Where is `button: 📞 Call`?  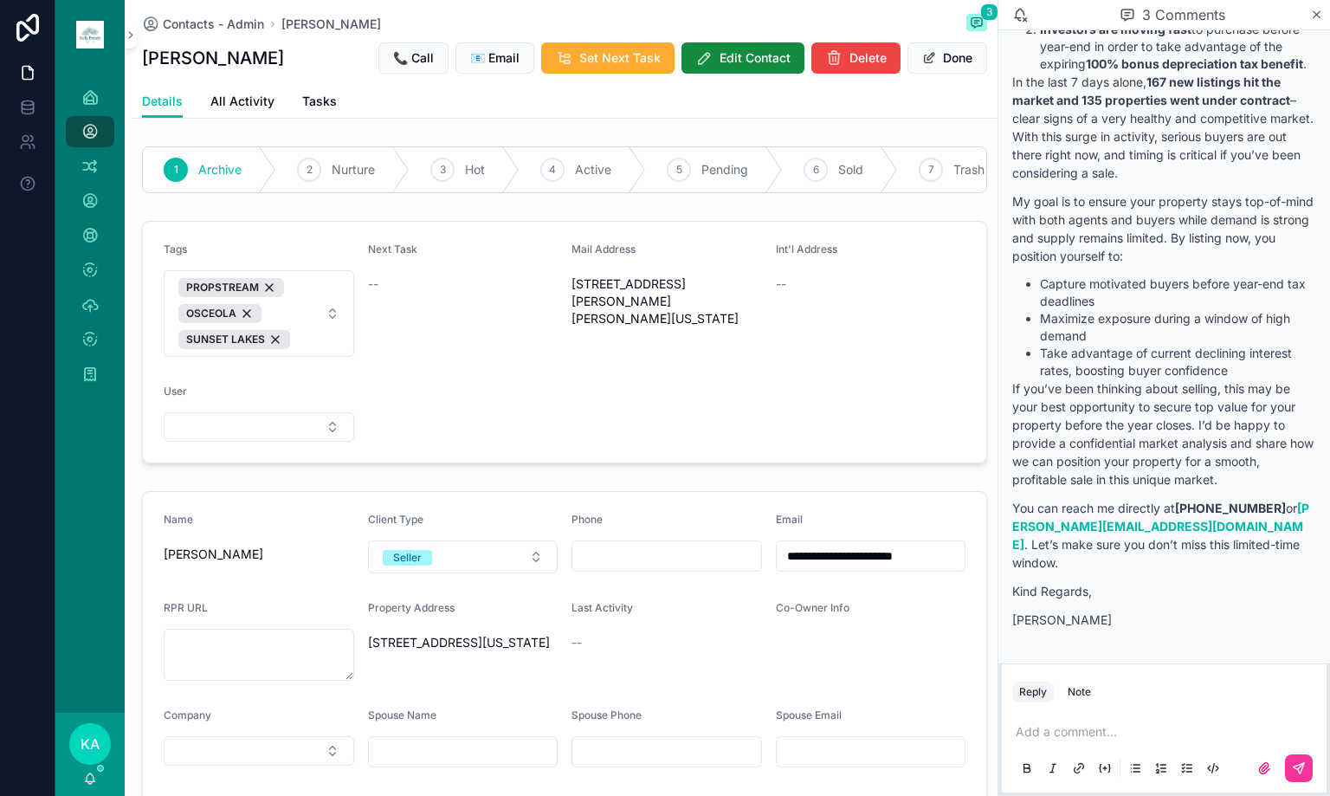 button: 📞 Call is located at coordinates (413, 58).